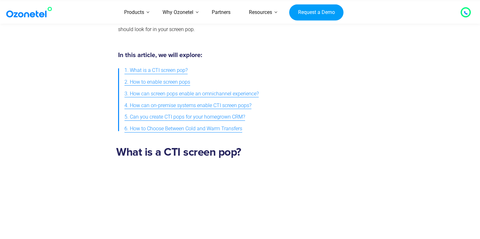 The image size is (480, 239). What do you see at coordinates (185, 117) in the screenshot?
I see `a: 5. Can you create CTI pops for your homegrown CRM?` at bounding box center [185, 117].